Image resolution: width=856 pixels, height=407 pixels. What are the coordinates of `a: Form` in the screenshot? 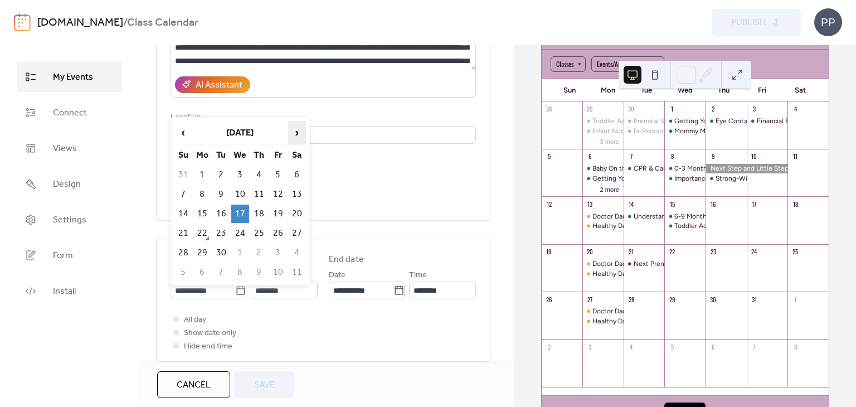 It's located at (69, 255).